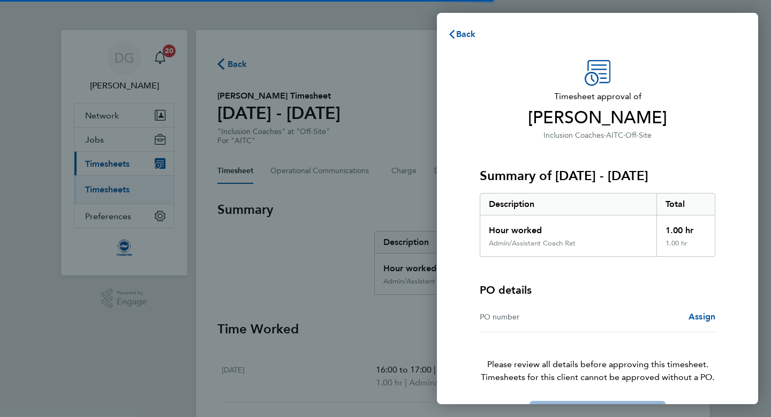  Describe the element at coordinates (532, 243) in the screenshot. I see `div: Admin/Assistant Coach Rat` at that location.